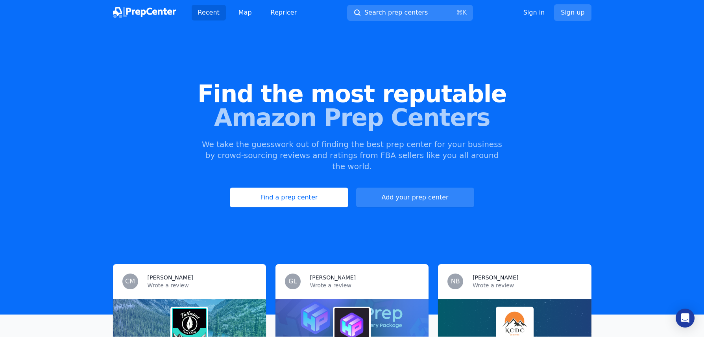 This screenshot has height=337, width=704. What do you see at coordinates (144, 13) in the screenshot?
I see `img: PrepCenter` at bounding box center [144, 13].